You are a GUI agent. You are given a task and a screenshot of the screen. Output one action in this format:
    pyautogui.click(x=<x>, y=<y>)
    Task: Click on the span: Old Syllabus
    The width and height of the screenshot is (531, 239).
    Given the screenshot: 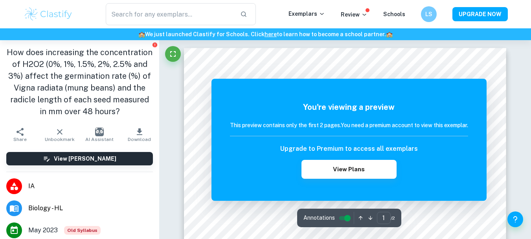 What is the action you would take?
    pyautogui.click(x=82, y=230)
    